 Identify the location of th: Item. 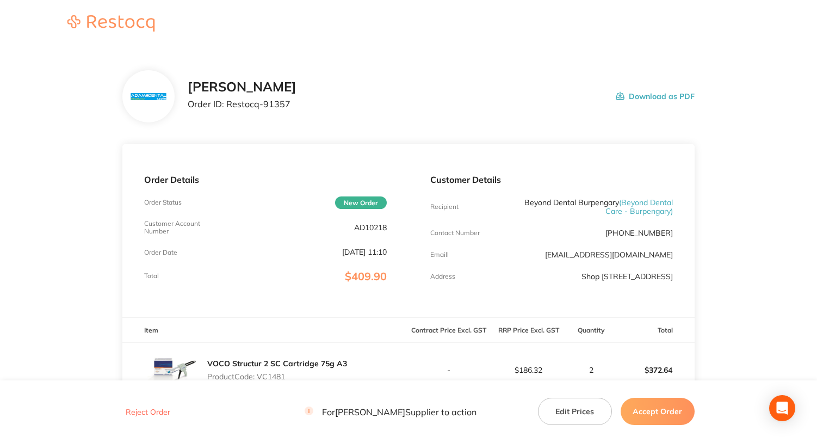
(265, 330).